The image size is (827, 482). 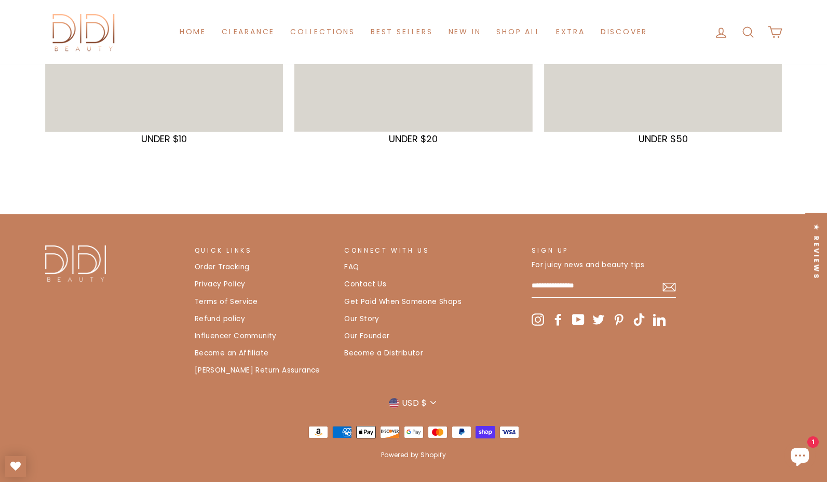 What do you see at coordinates (362, 319) in the screenshot?
I see `a: Our Story` at bounding box center [362, 319].